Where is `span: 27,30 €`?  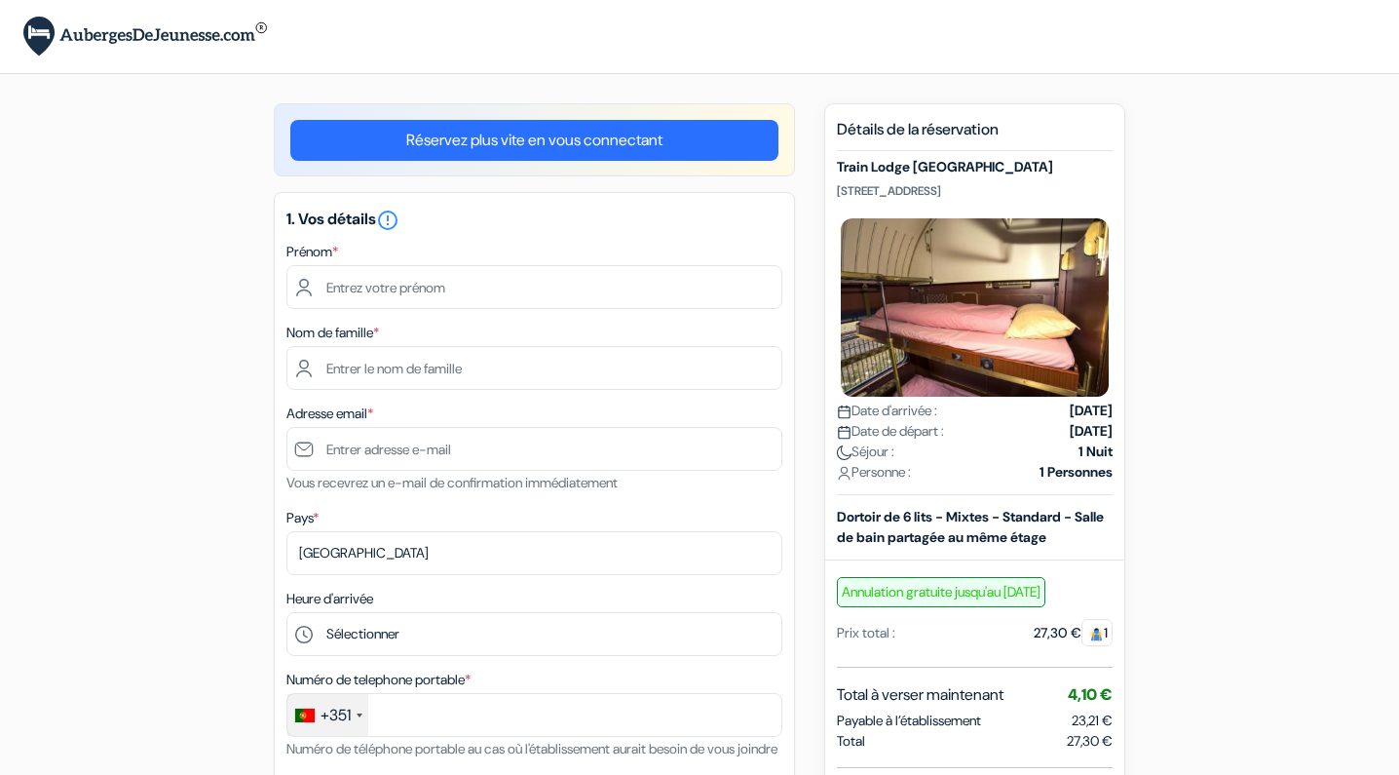
span: 27,30 € is located at coordinates (1089, 741).